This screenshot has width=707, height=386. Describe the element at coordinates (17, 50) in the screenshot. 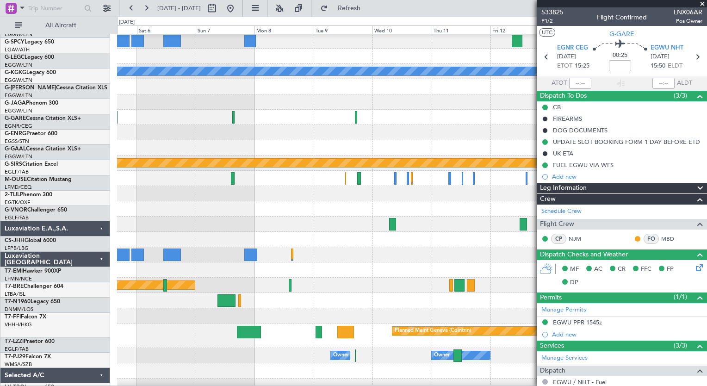

I see `a: LGAV/ATH` at that location.